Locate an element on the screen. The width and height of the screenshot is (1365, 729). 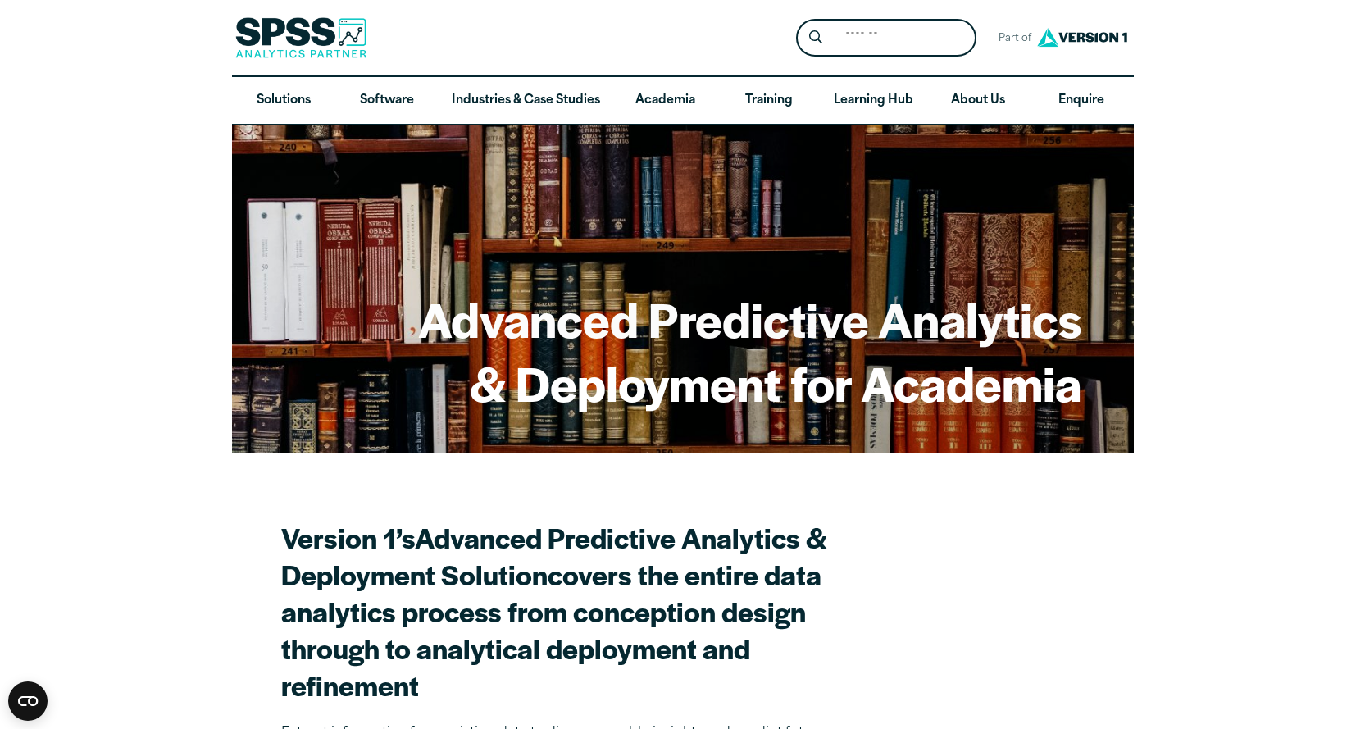
span: Part of is located at coordinates (1011, 39).